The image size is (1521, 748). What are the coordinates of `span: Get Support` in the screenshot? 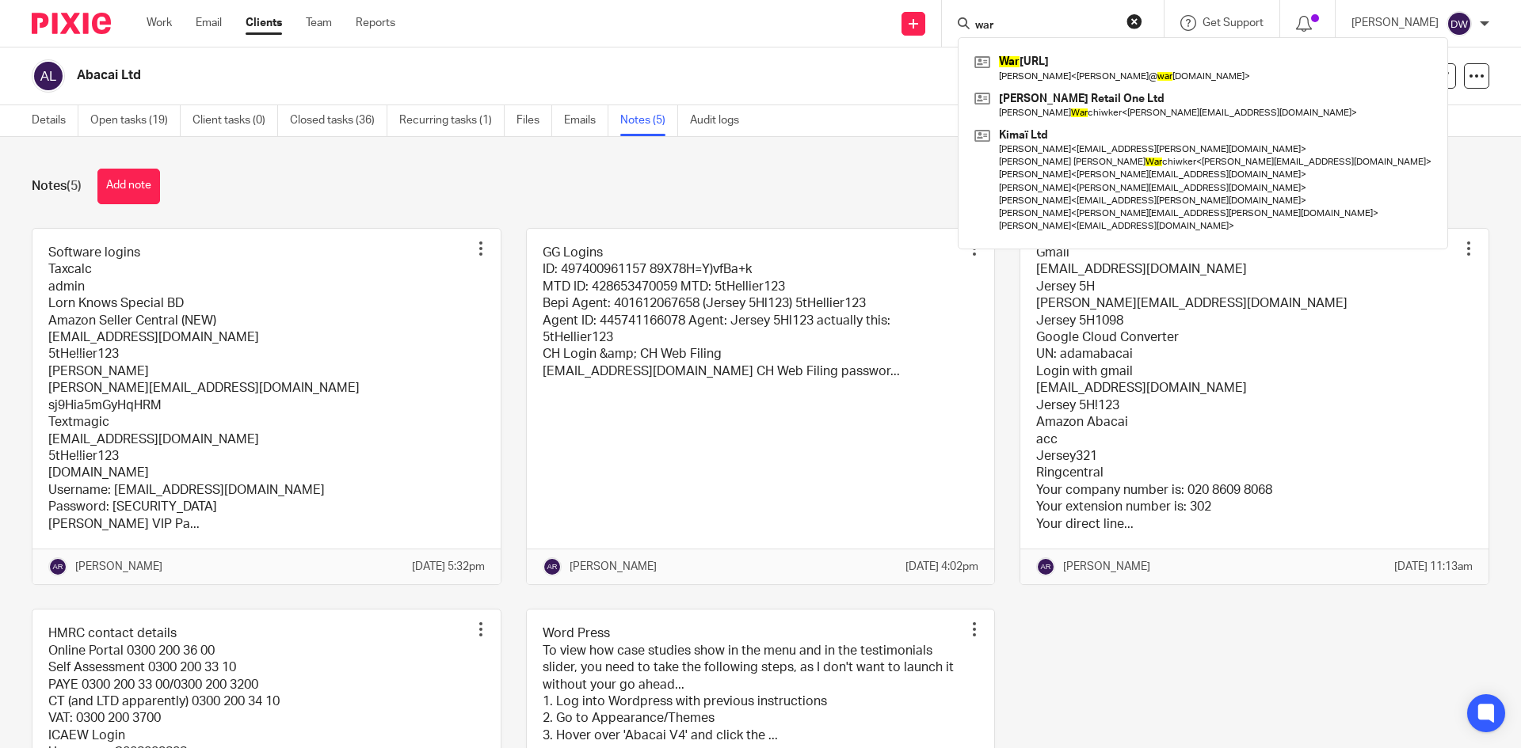 It's located at (1232, 23).